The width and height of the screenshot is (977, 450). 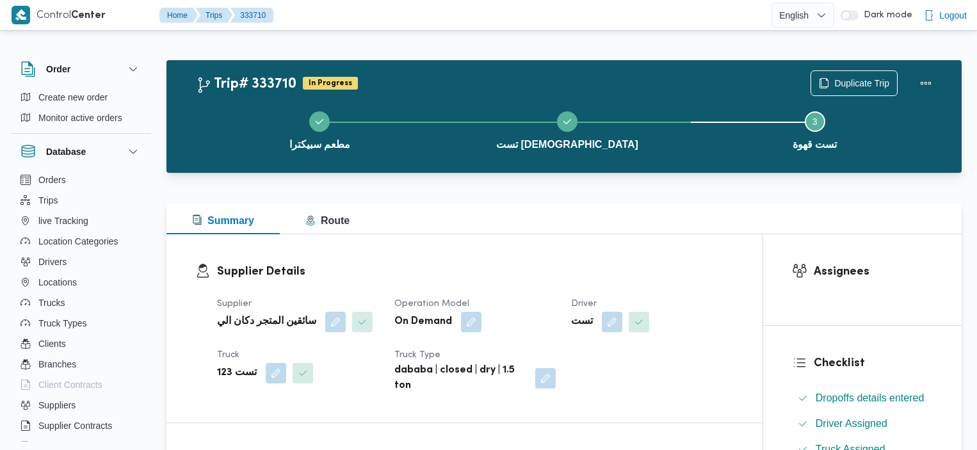 I want to click on span: تست قهوة, so click(x=814, y=145).